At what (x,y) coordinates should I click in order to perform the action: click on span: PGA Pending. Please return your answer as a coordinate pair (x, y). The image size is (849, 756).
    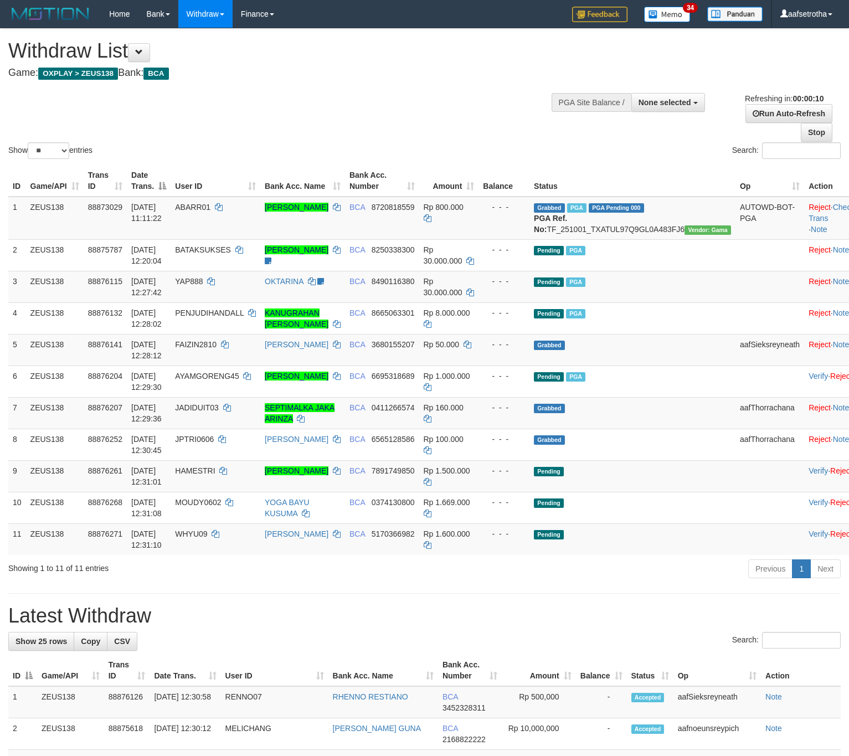
    Looking at the image, I should click on (616, 208).